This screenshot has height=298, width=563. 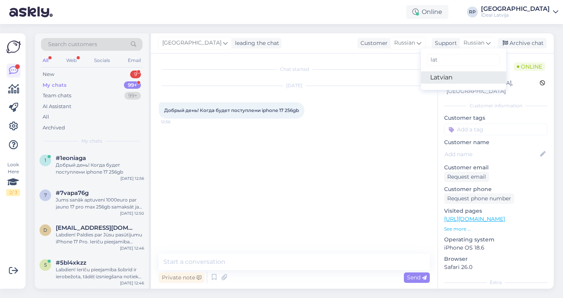 What do you see at coordinates (496, 282) in the screenshot?
I see `div: Extra` at bounding box center [496, 282].